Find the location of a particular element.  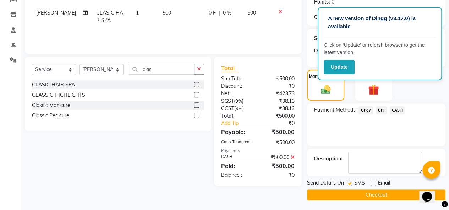

div: Description: is located at coordinates (328, 159).